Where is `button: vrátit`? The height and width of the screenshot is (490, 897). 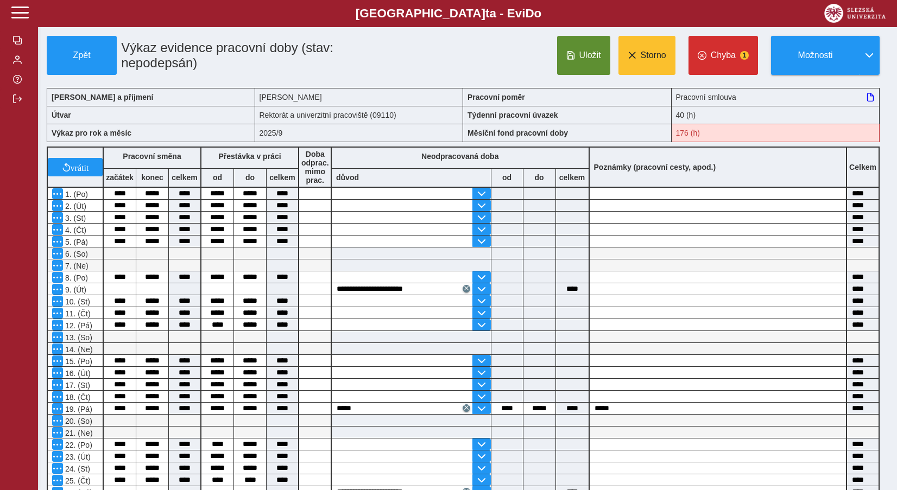
button: vrátit is located at coordinates (75, 167).